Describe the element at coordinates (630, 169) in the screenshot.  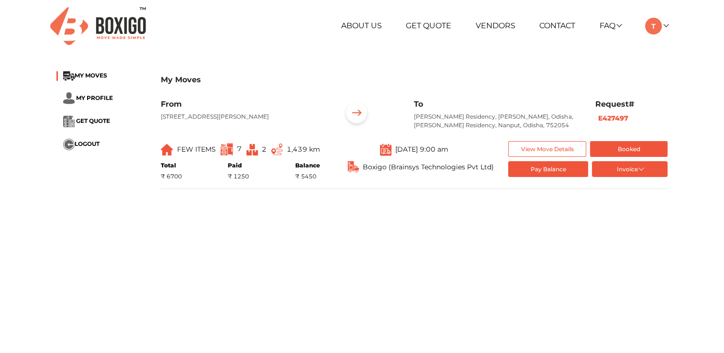
I see `button: Invoice` at that location.